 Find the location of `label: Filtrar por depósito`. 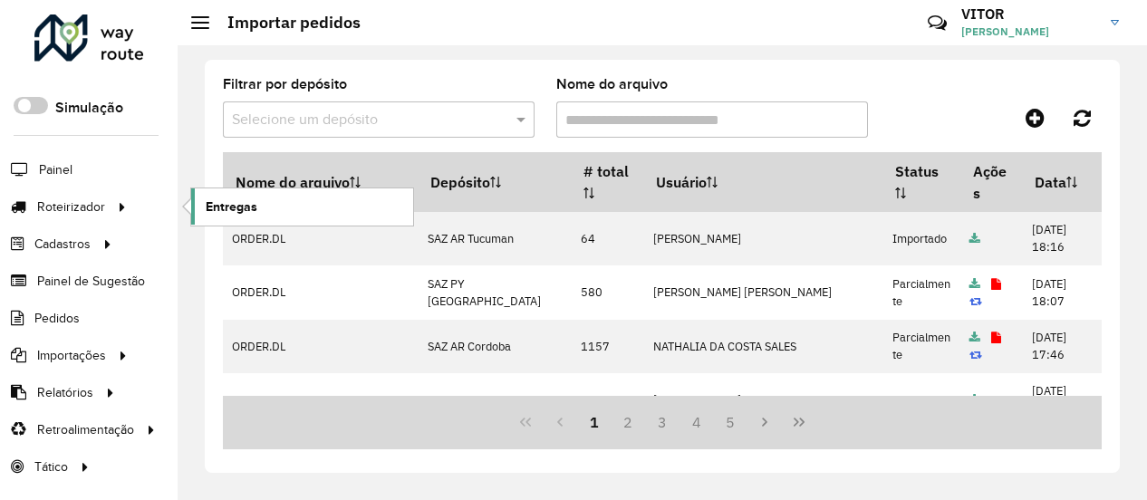

label: Filtrar por depósito is located at coordinates (284, 84).